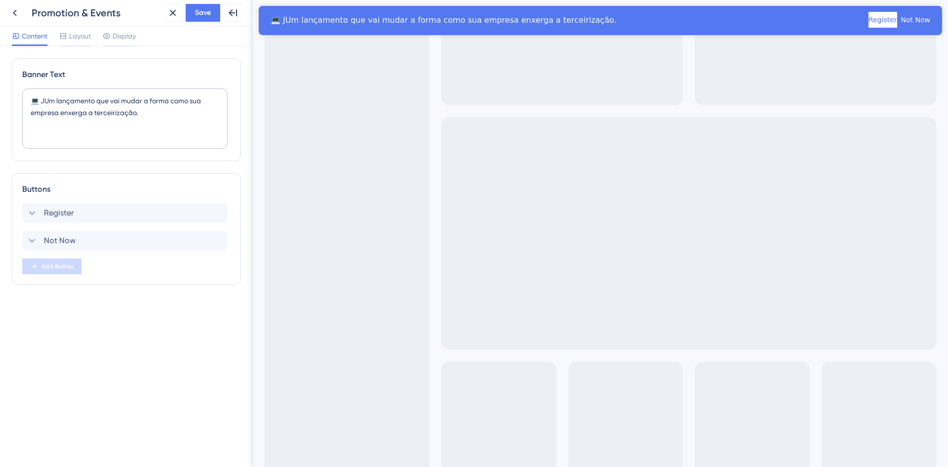 Image resolution: width=948 pixels, height=467 pixels. I want to click on span: Save, so click(203, 13).